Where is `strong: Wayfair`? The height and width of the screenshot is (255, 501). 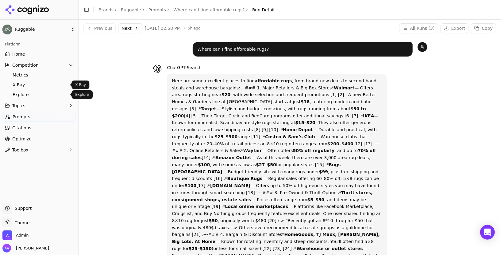 strong: Wayfair is located at coordinates (252, 150).